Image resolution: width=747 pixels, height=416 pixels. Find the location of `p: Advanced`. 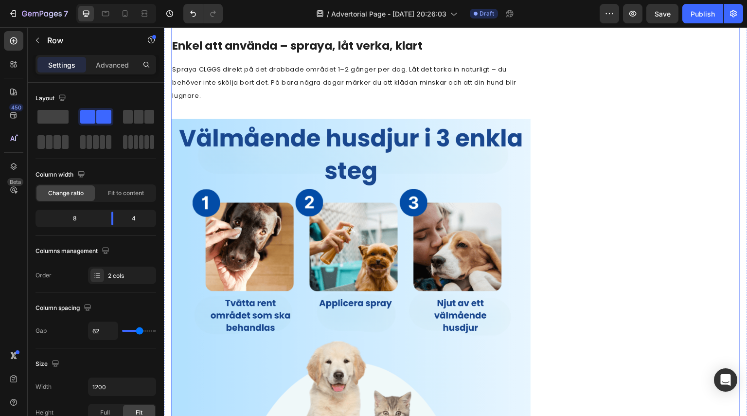

p: Advanced is located at coordinates (112, 65).